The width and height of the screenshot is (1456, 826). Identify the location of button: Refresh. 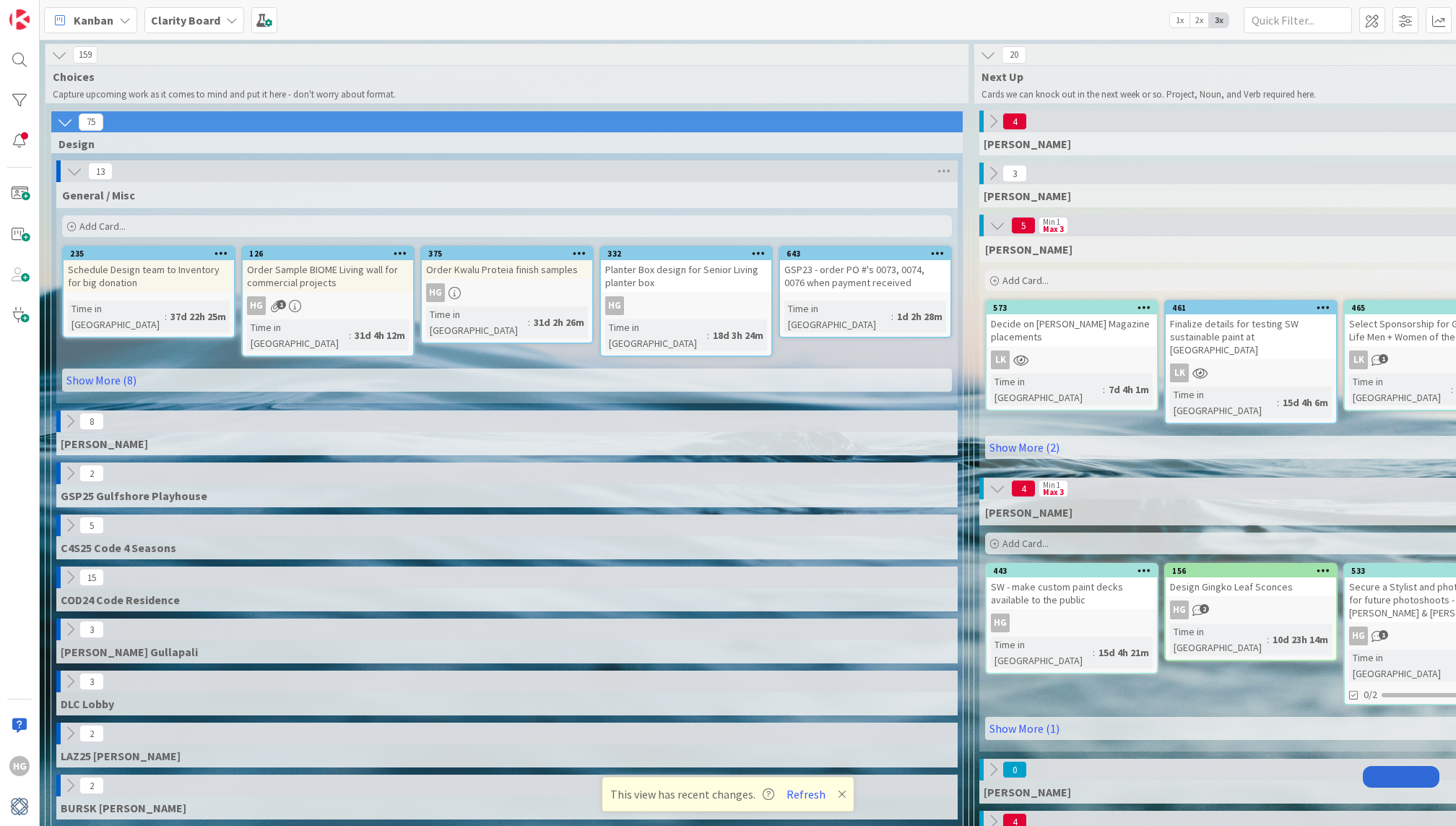
(807, 794).